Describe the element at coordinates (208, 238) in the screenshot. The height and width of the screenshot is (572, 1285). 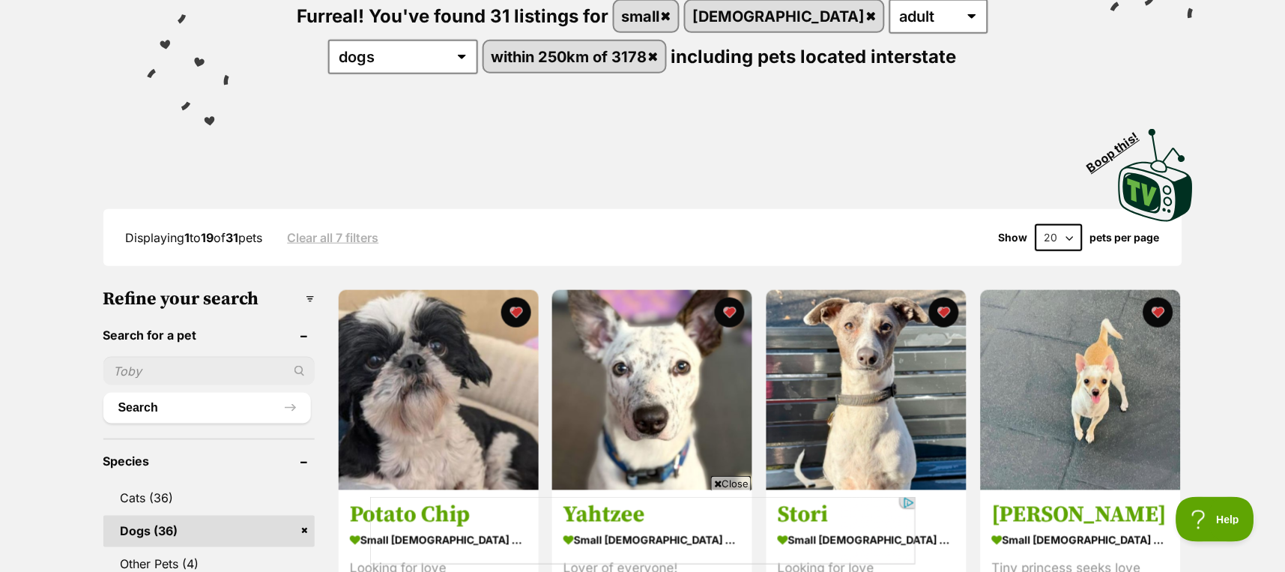
I see `strong: 19` at that location.